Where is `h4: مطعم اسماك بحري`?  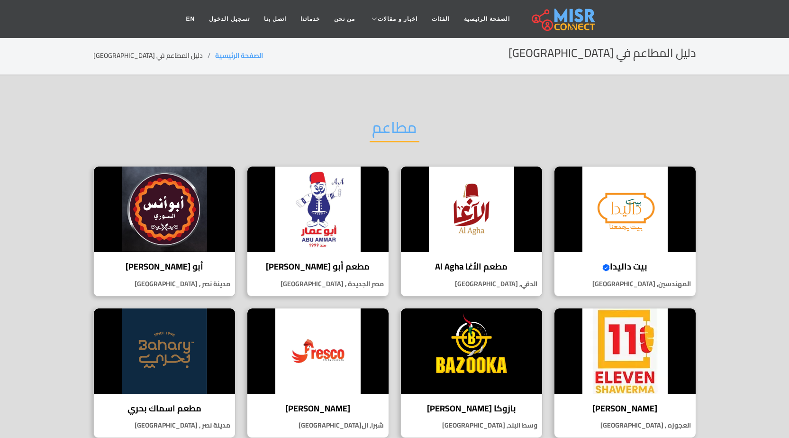 h4: مطعم اسماك بحري is located at coordinates (165, 408).